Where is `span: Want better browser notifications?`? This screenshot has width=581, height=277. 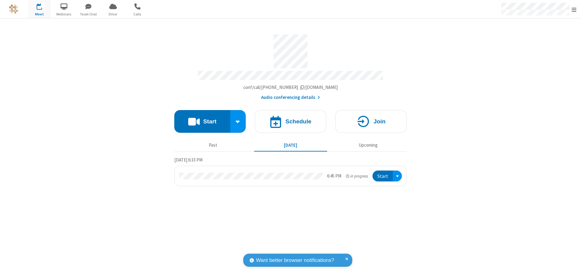
span: Want better browser notifications? is located at coordinates (295, 260).